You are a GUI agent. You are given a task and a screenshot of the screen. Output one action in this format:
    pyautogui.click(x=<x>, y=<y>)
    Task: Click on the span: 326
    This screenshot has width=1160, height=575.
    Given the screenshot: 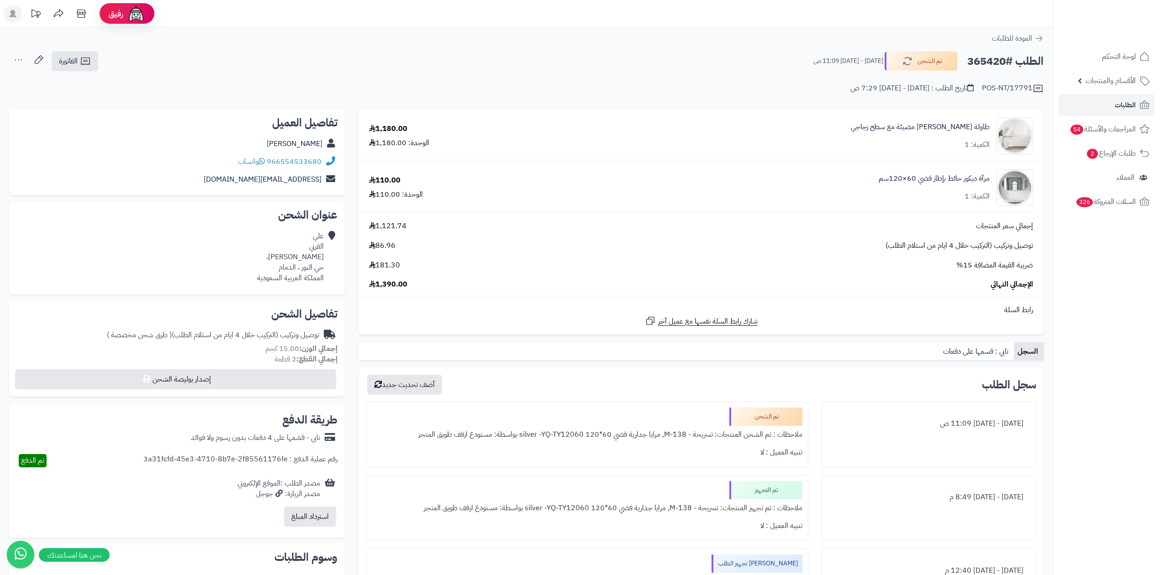 What is the action you would take?
    pyautogui.click(x=1085, y=202)
    